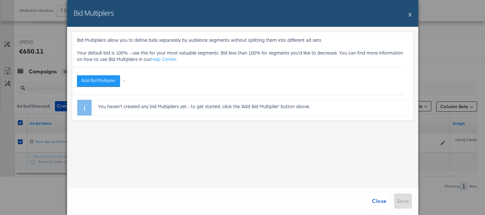 The height and width of the screenshot is (215, 485). What do you see at coordinates (163, 59) in the screenshot?
I see `a: Help Center` at bounding box center [163, 59].